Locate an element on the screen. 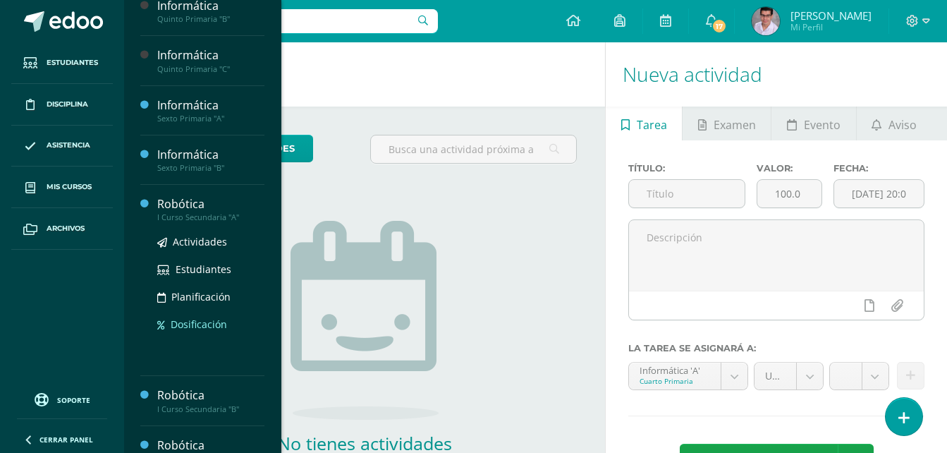  div: I Curso Secundaria "B" is located at coordinates (211, 409).